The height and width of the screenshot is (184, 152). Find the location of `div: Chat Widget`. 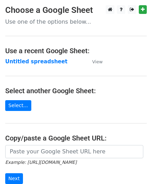

div: Chat Widget is located at coordinates (134, 167).